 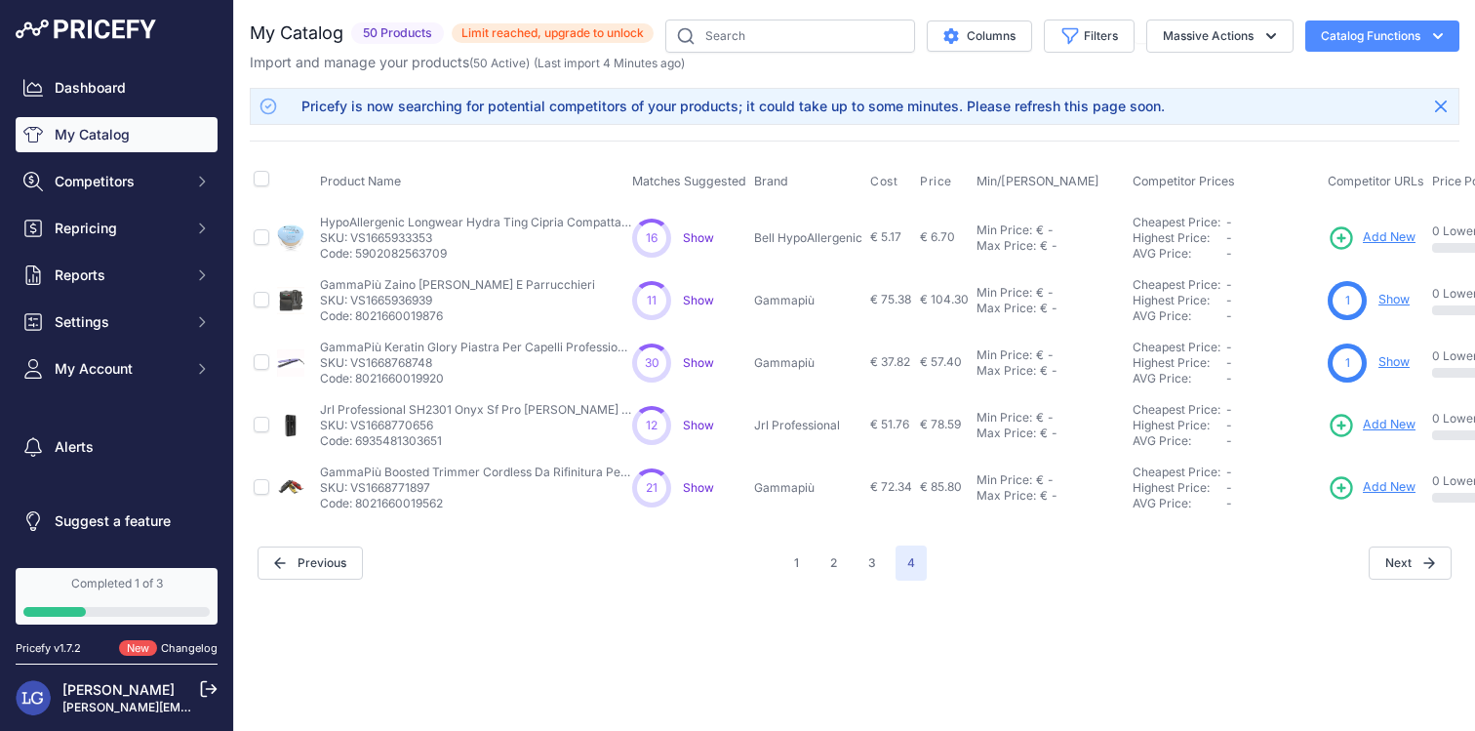 I want to click on p: GammaPiù Keratin Glory Piastra Per Capelli Professionale Lilla 230°, so click(x=476, y=347).